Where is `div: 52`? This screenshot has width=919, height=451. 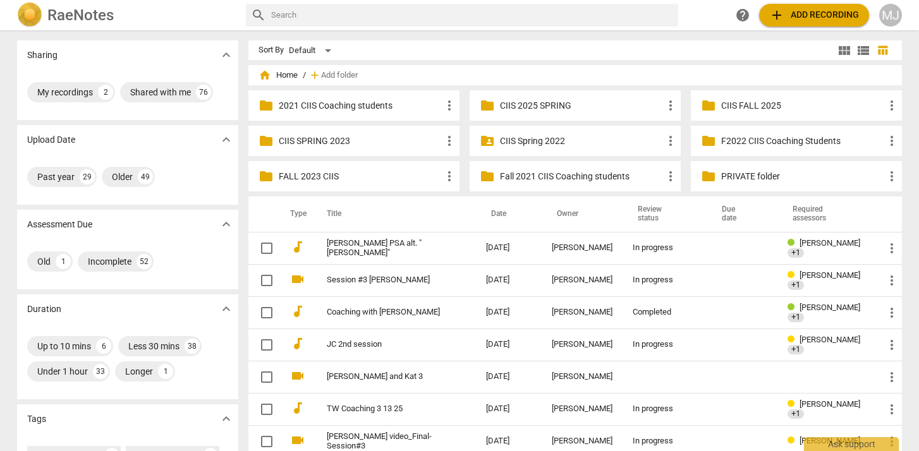 div: 52 is located at coordinates (144, 262).